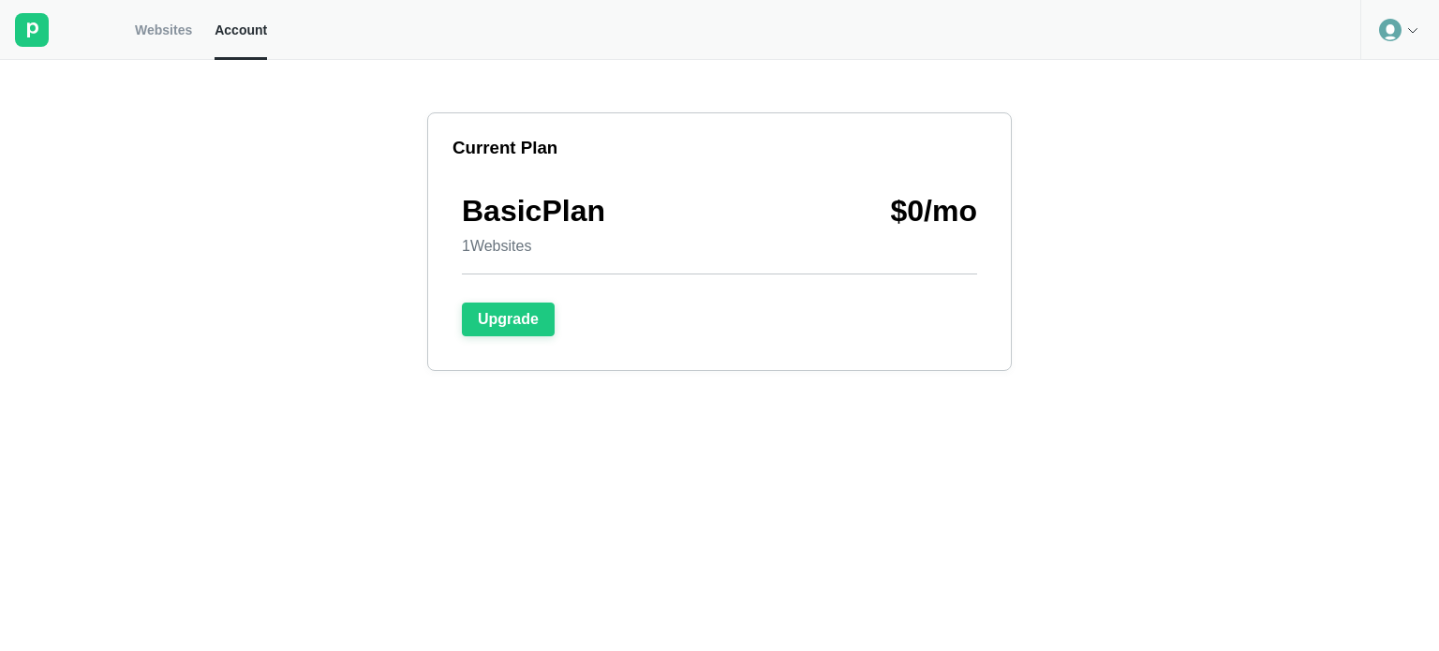 The image size is (1439, 651). Describe the element at coordinates (241, 30) in the screenshot. I see `span: Account` at that location.